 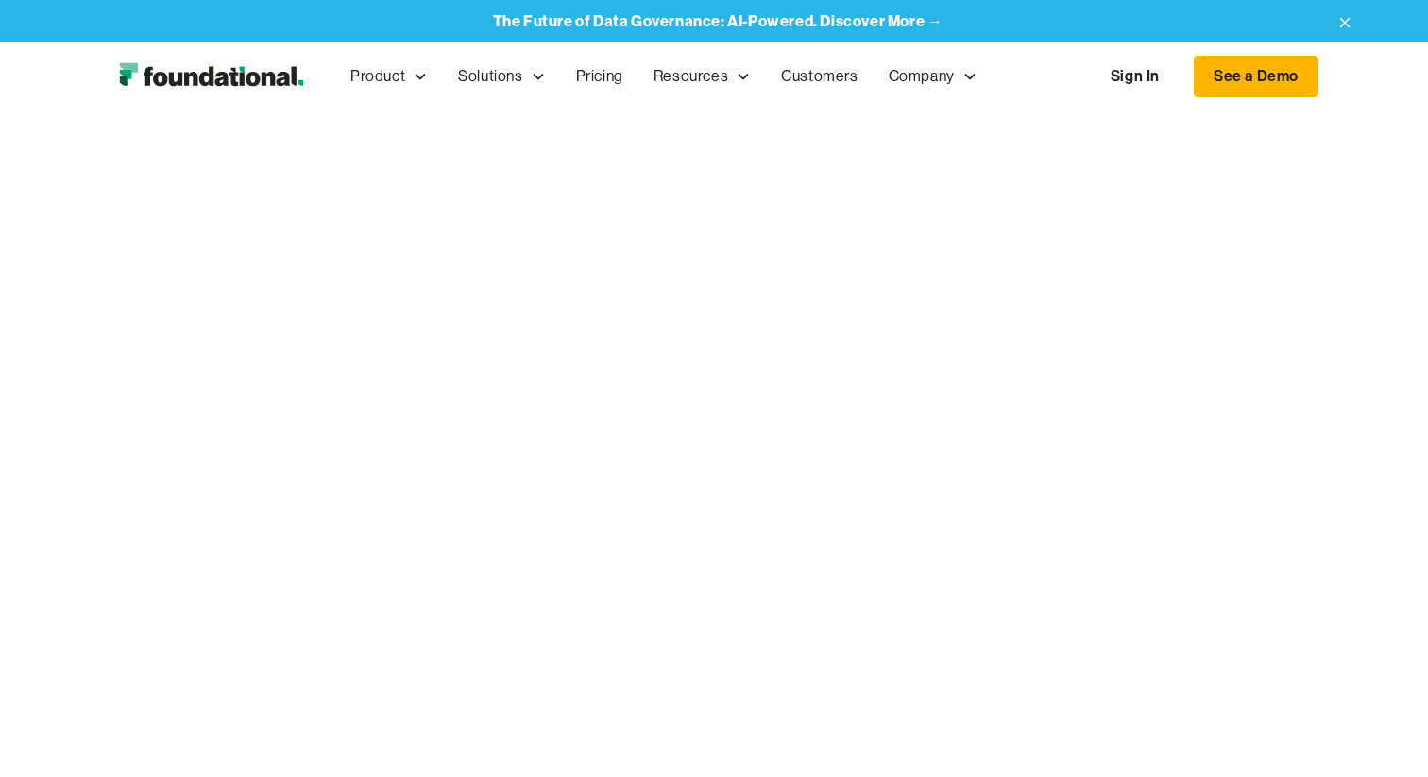 I want to click on a: home, so click(x=211, y=77).